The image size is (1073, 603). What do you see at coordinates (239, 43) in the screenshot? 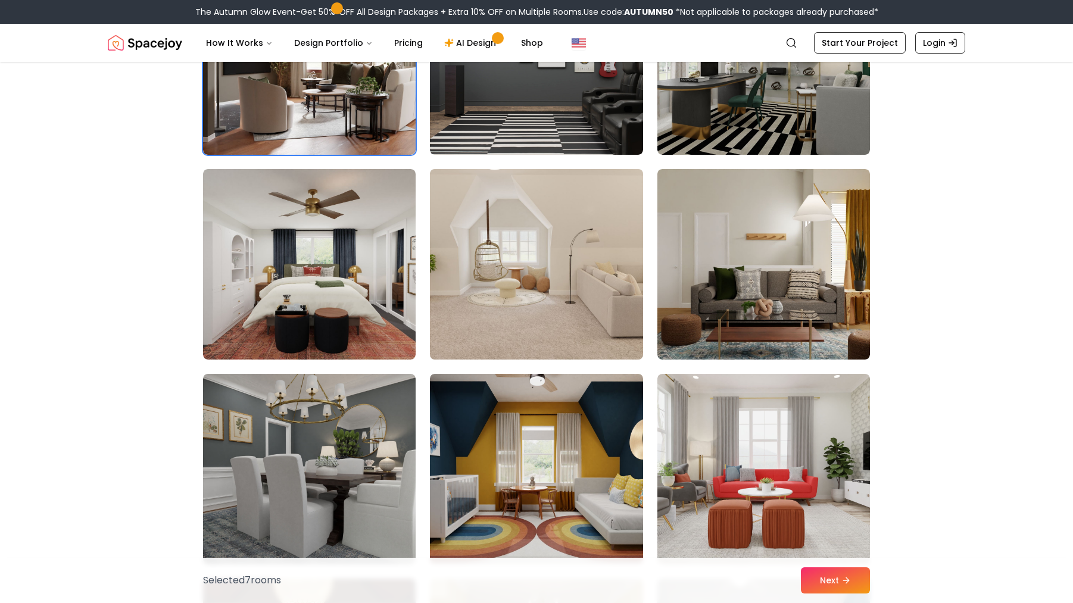
I see `button: How It Works` at bounding box center [239, 43].